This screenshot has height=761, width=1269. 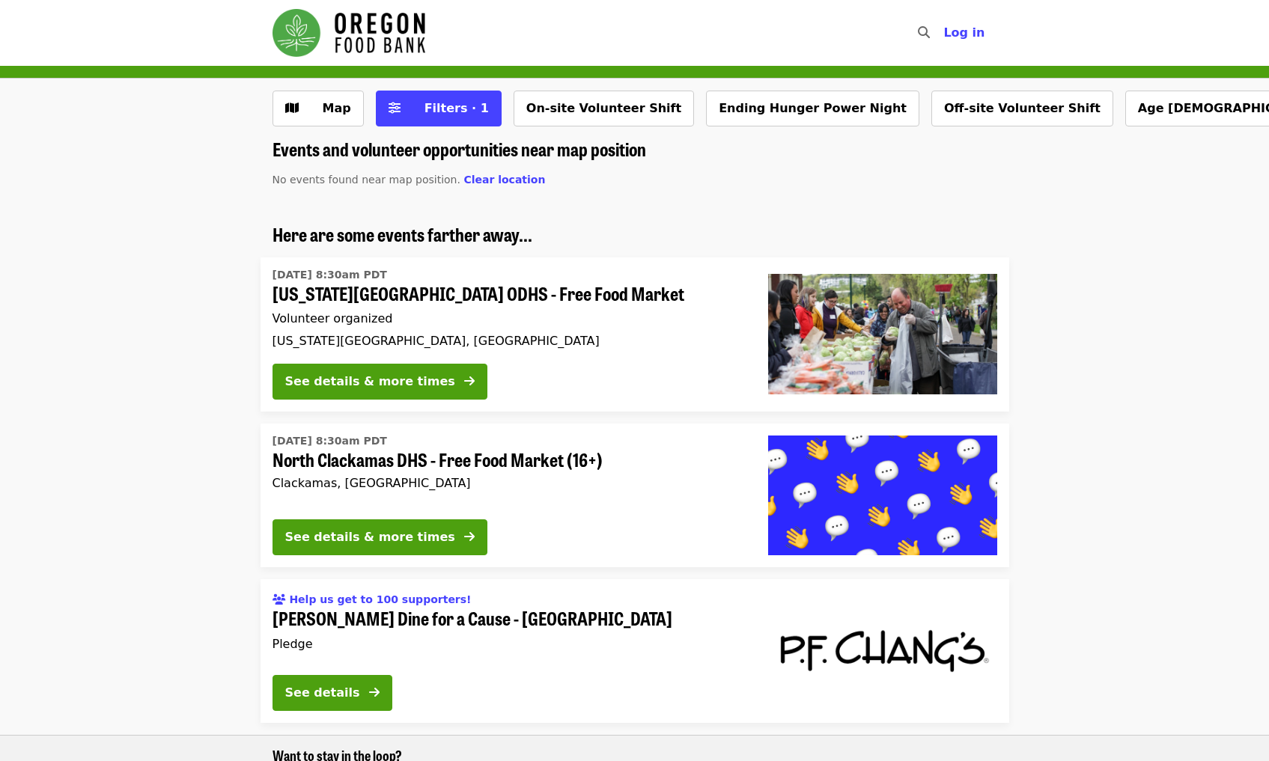 What do you see at coordinates (812, 109) in the screenshot?
I see `button: Ending Hunger Power Night` at bounding box center [812, 109].